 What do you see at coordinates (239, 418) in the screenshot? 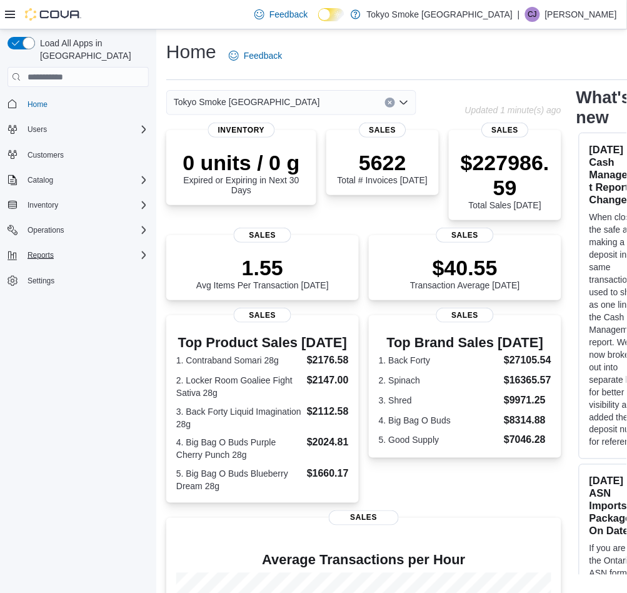
I see `dt: 3. Back Forty Liquid Imagination 28g` at bounding box center [239, 418].